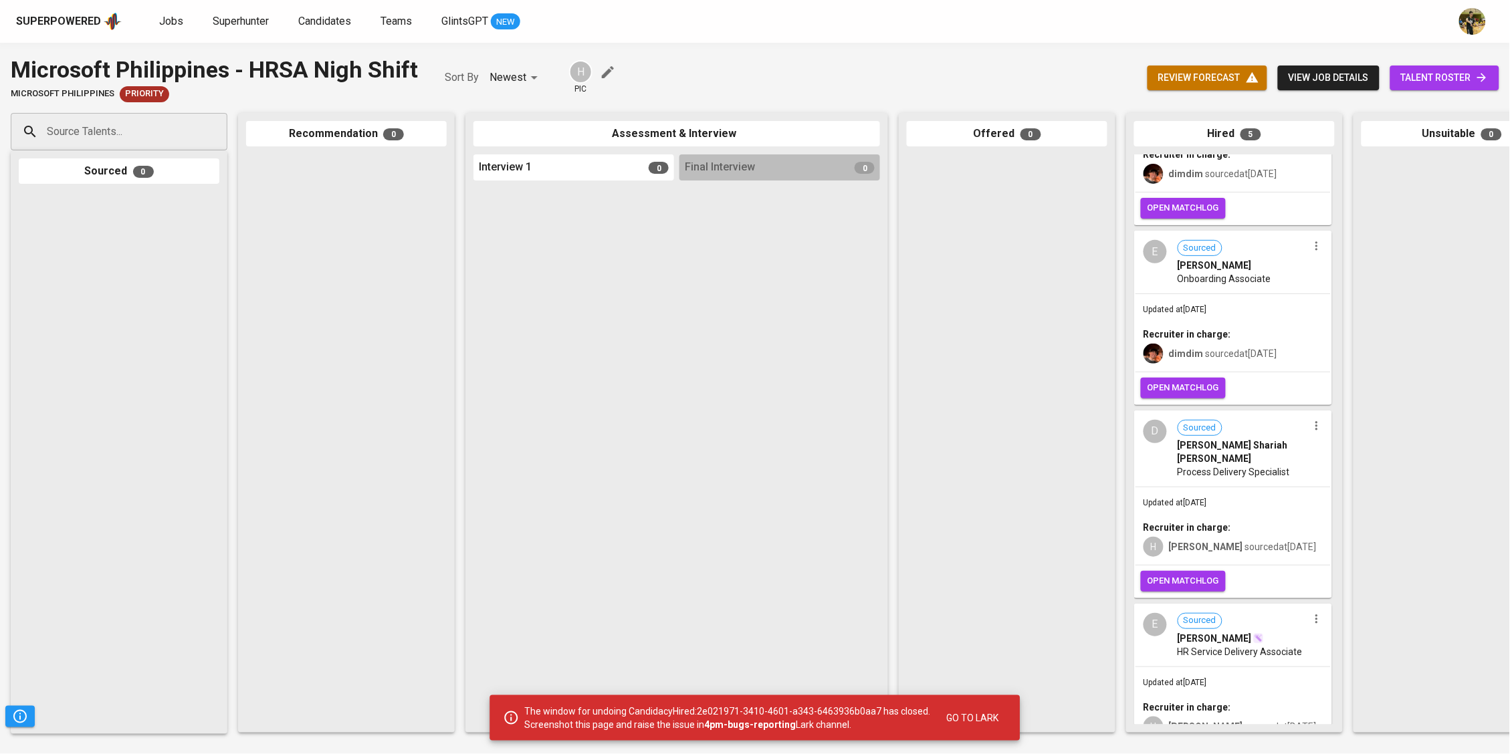 The height and width of the screenshot is (754, 1510). What do you see at coordinates (69, 21) in the screenshot?
I see `a: Superpoweredapp logo` at bounding box center [69, 21].